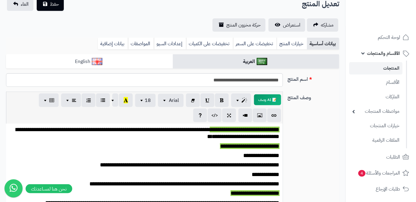 The height and width of the screenshot is (202, 416). Describe the element at coordinates (256, 61) in the screenshot. I see `a: العربية` at that location.